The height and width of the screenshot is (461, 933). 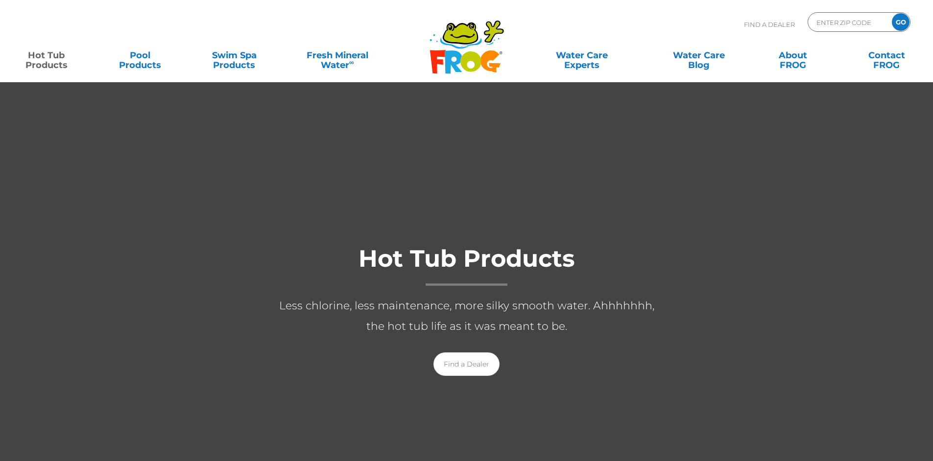 What do you see at coordinates (466, 364) in the screenshot?
I see `a: Find a Dealer` at bounding box center [466, 364].